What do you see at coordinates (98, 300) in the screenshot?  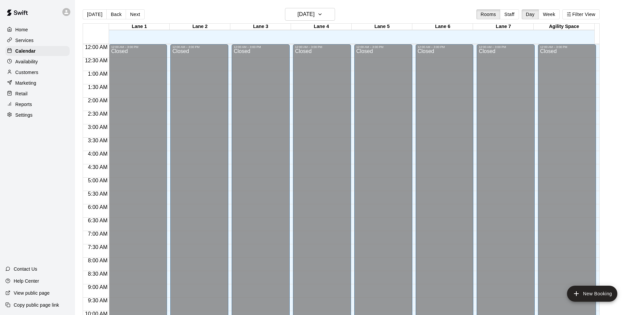 I see `span: 9:30 AM` at bounding box center [98, 300].